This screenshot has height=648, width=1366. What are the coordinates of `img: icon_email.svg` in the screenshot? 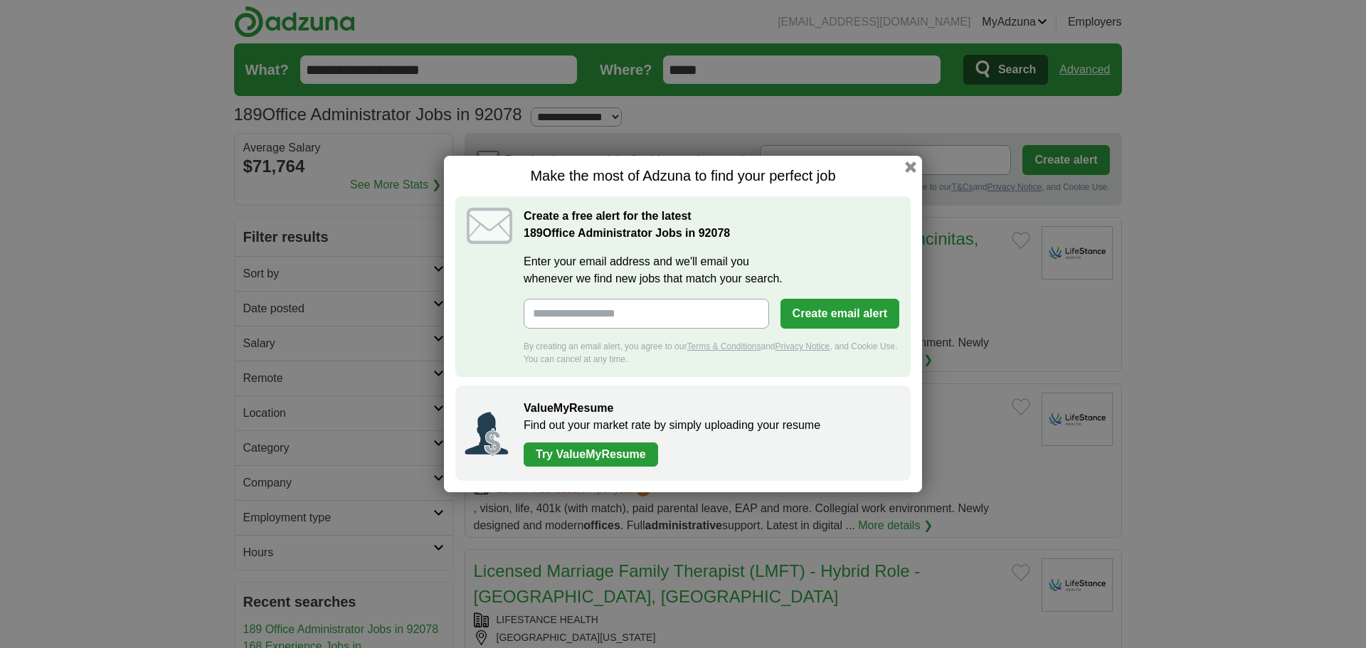 It's located at (489, 225).